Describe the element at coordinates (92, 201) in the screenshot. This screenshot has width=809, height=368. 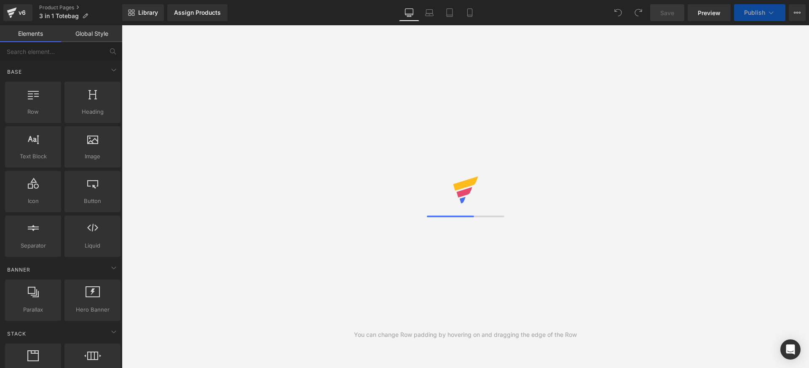
I see `span: Button` at that location.